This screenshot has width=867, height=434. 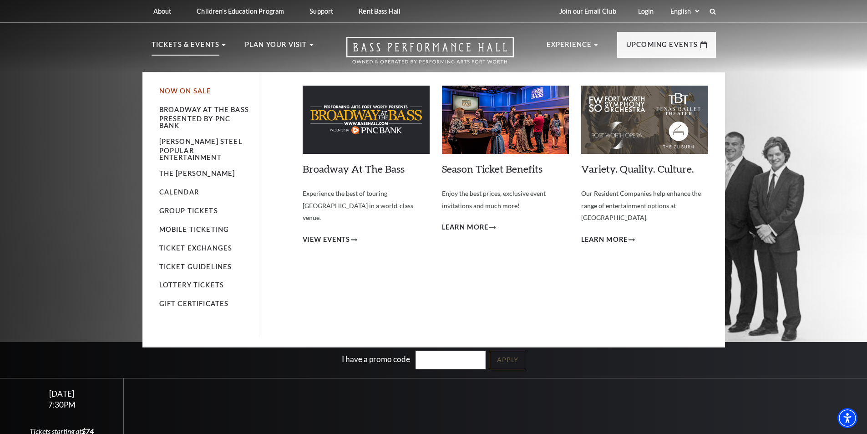 What do you see at coordinates (505, 199) in the screenshot?
I see `p: Enjoy the best prices, exclusive event invitations and much more!` at bounding box center [505, 199].